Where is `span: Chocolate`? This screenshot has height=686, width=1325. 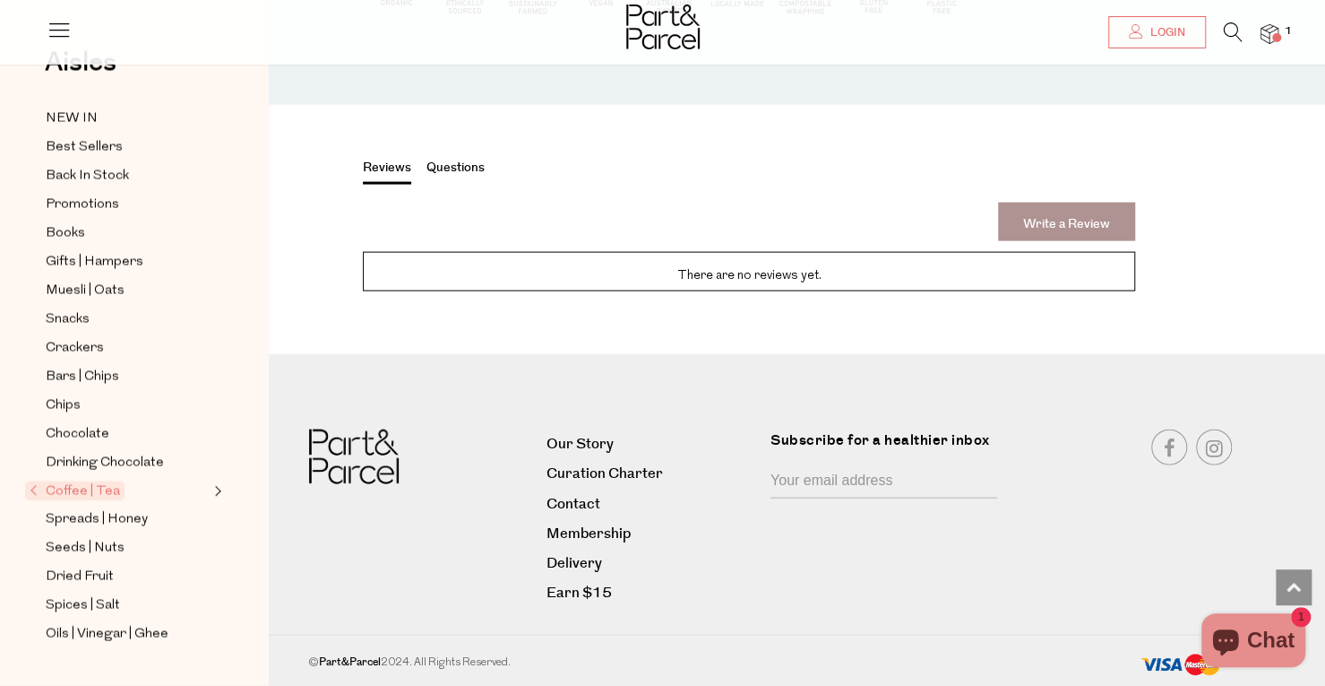 span: Chocolate is located at coordinates (77, 435).